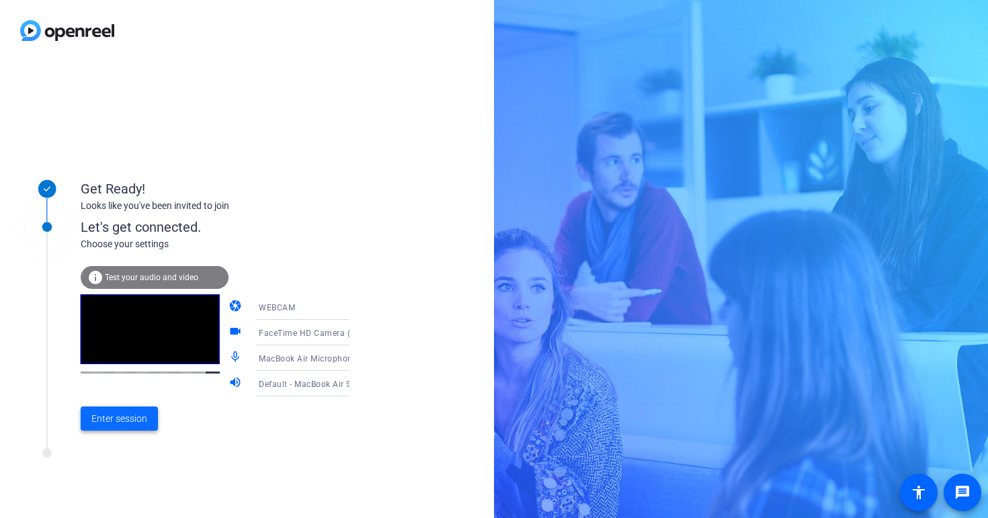 This screenshot has width=988, height=518. What do you see at coordinates (237, 333) in the screenshot?
I see `mat-icon: videocam` at bounding box center [237, 333].